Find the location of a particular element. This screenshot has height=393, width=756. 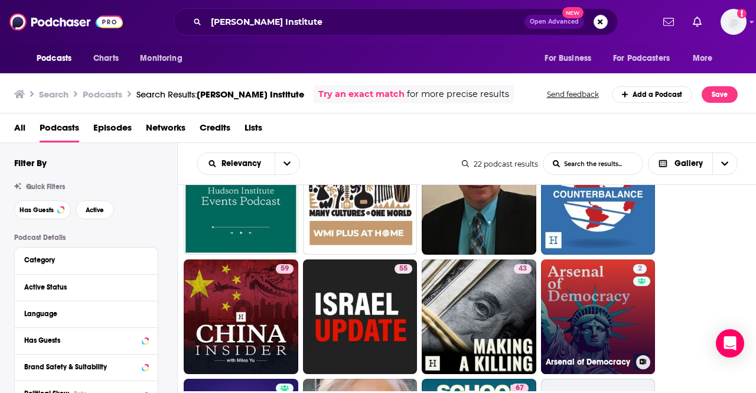

button: Send feedback is located at coordinates (573, 94).